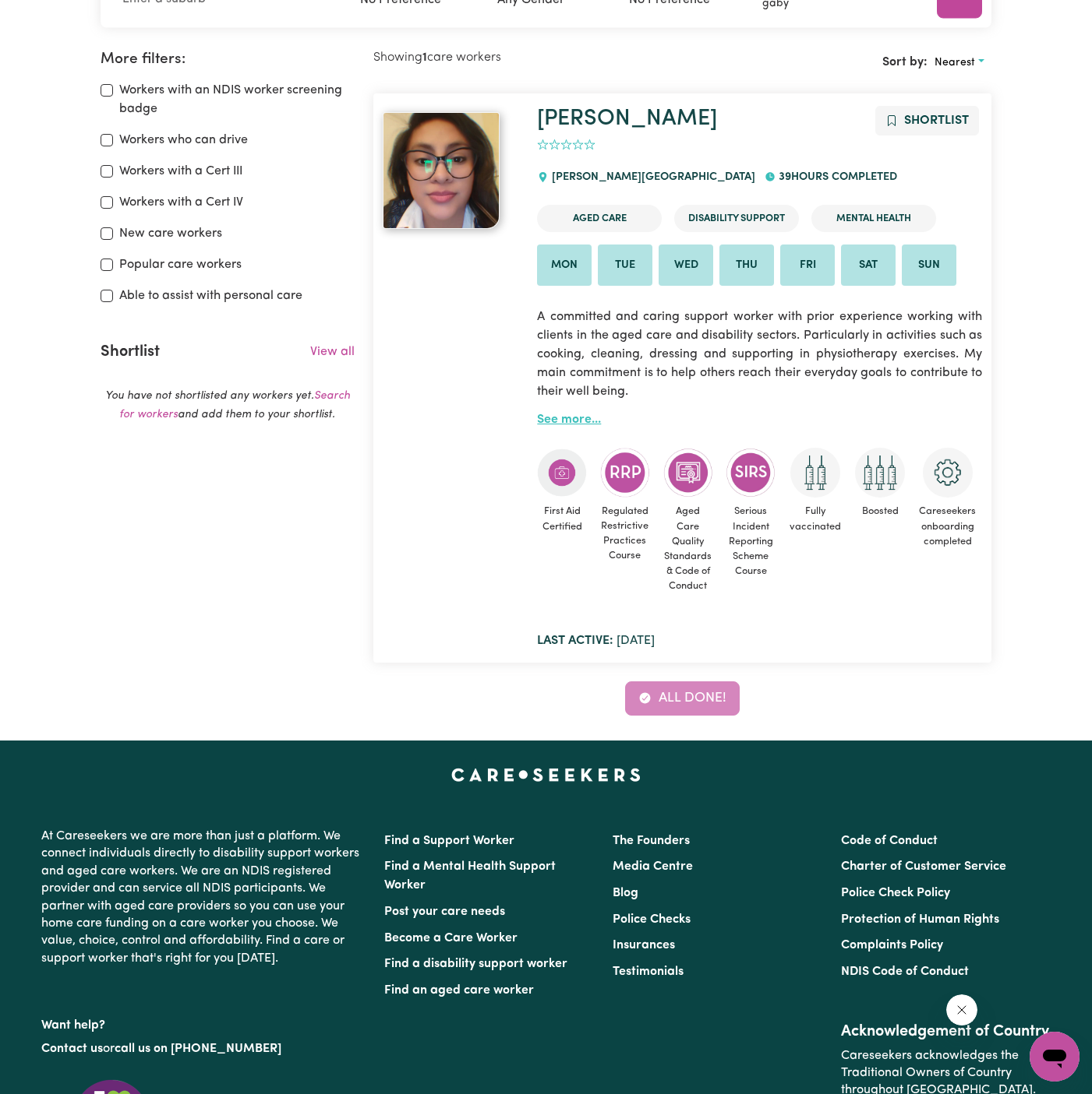  What do you see at coordinates (575, 641) in the screenshot?
I see `b: Last active:` at bounding box center [575, 641].